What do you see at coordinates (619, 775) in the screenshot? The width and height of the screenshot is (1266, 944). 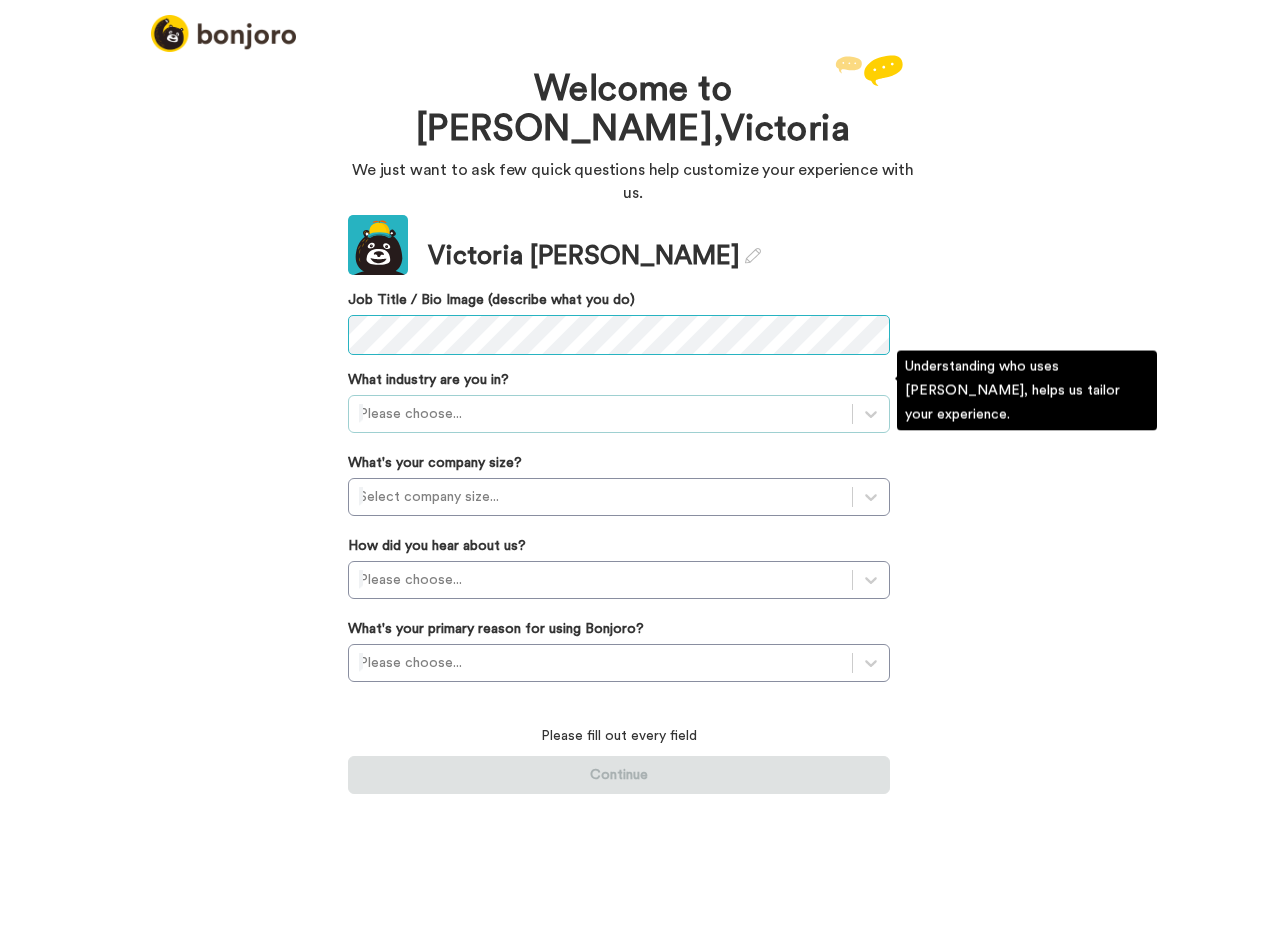 I see `button: Continue` at bounding box center [619, 775].